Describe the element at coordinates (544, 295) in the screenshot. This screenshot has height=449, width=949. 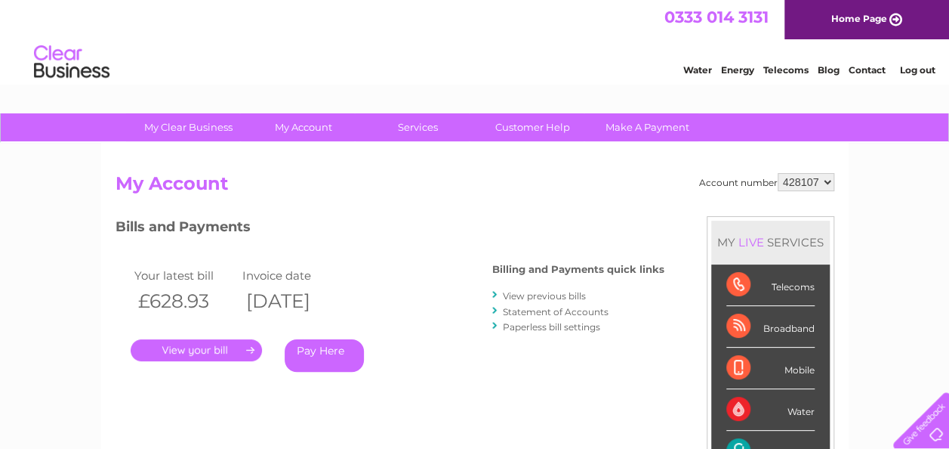
I see `a: View previous bills` at that location.